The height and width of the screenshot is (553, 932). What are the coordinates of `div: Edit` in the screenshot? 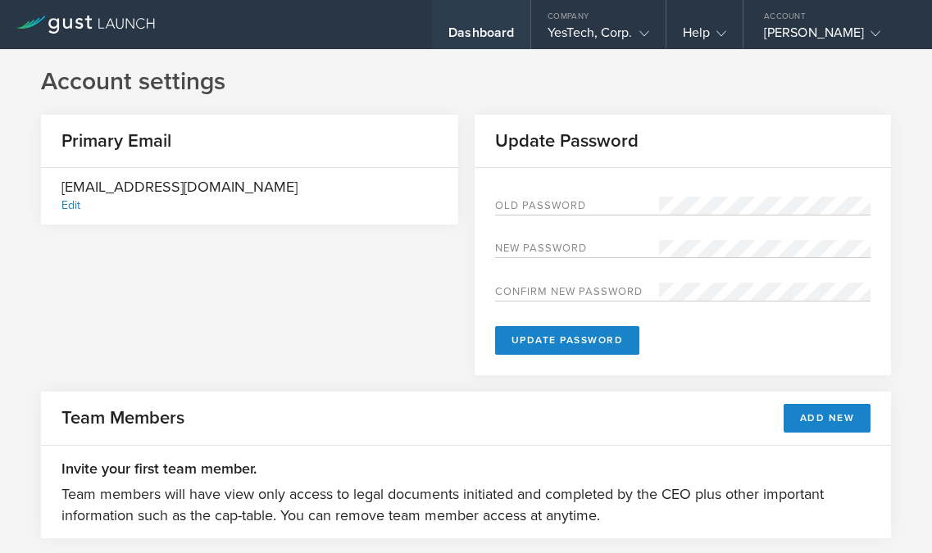 It's located at (70, 205).